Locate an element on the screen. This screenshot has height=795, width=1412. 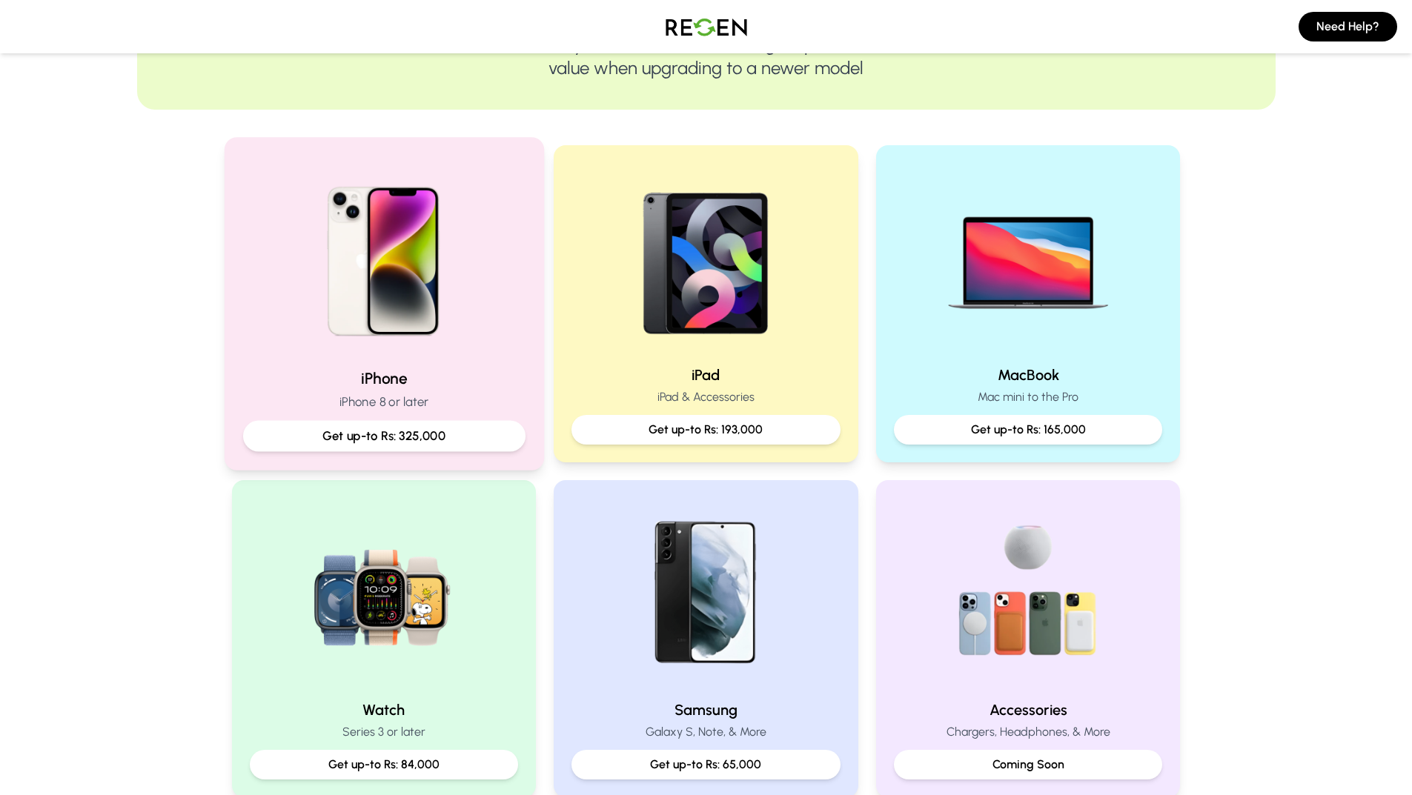
p: Get up-to Rs: 325,000 is located at coordinates (383, 436).